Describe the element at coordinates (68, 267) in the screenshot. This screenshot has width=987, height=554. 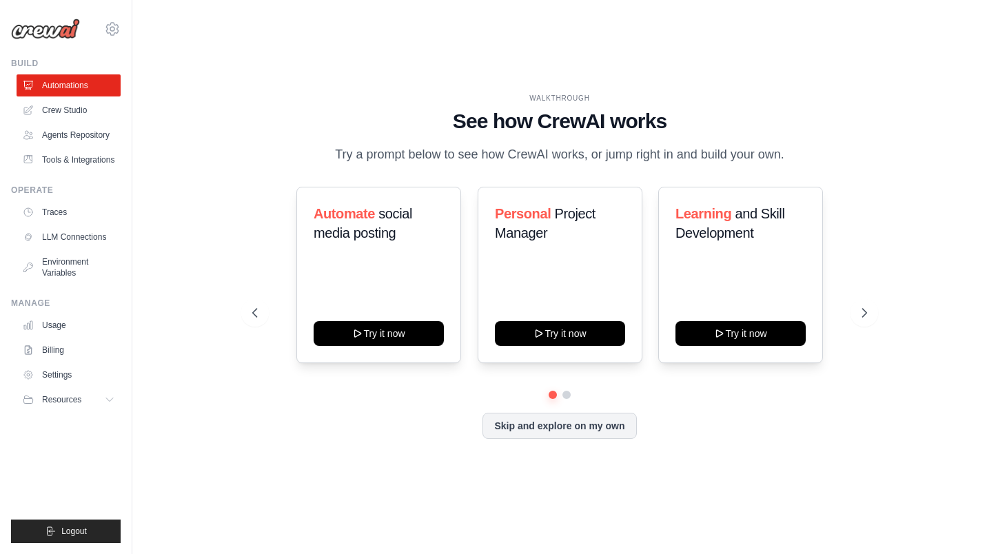
I see `a: Environment Variables` at that location.